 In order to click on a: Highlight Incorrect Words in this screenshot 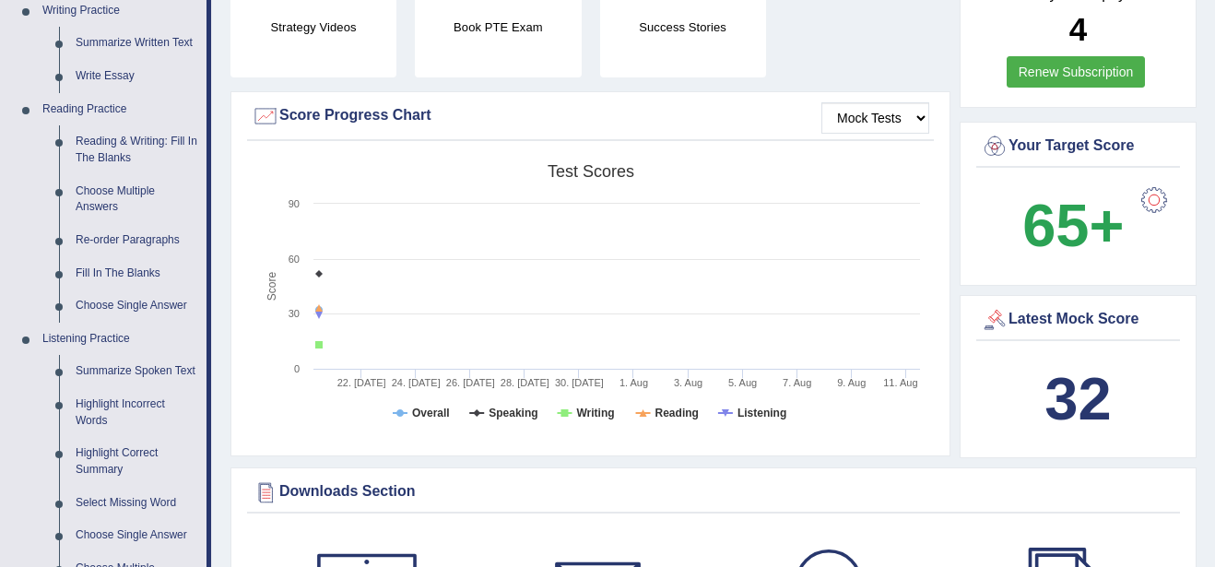, I will do `click(136, 412)`.